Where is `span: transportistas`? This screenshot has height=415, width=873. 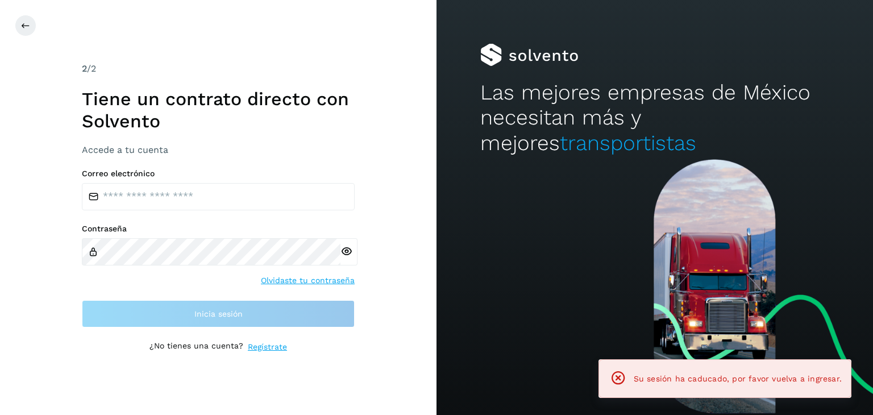
span: transportistas is located at coordinates (628, 143).